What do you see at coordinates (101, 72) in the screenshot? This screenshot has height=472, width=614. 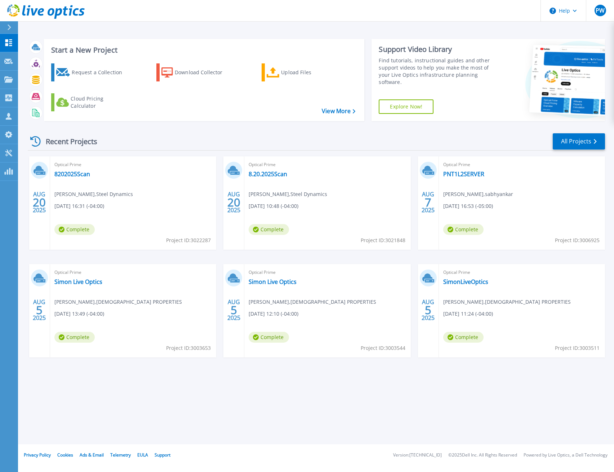 I see `div: Request a Collection` at bounding box center [101, 72].